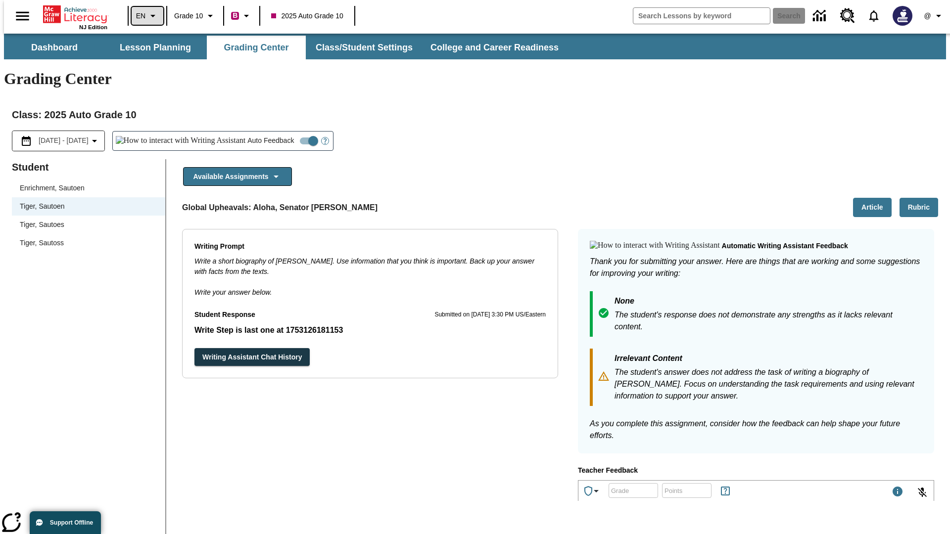 This screenshot has height=534, width=950. I want to click on a: Resource Center, Will open in new tab, so click(848, 16).